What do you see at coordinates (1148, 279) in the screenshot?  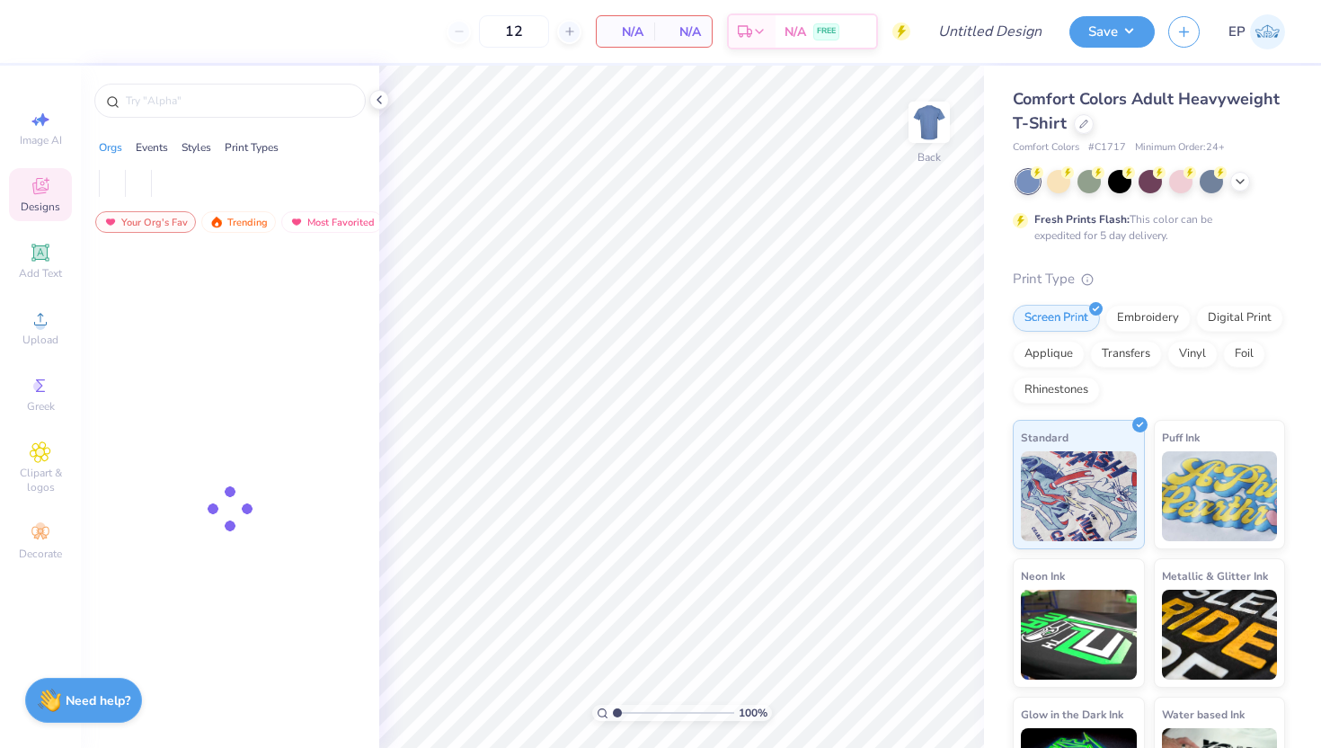 I see `div: Print Type` at bounding box center [1148, 279].